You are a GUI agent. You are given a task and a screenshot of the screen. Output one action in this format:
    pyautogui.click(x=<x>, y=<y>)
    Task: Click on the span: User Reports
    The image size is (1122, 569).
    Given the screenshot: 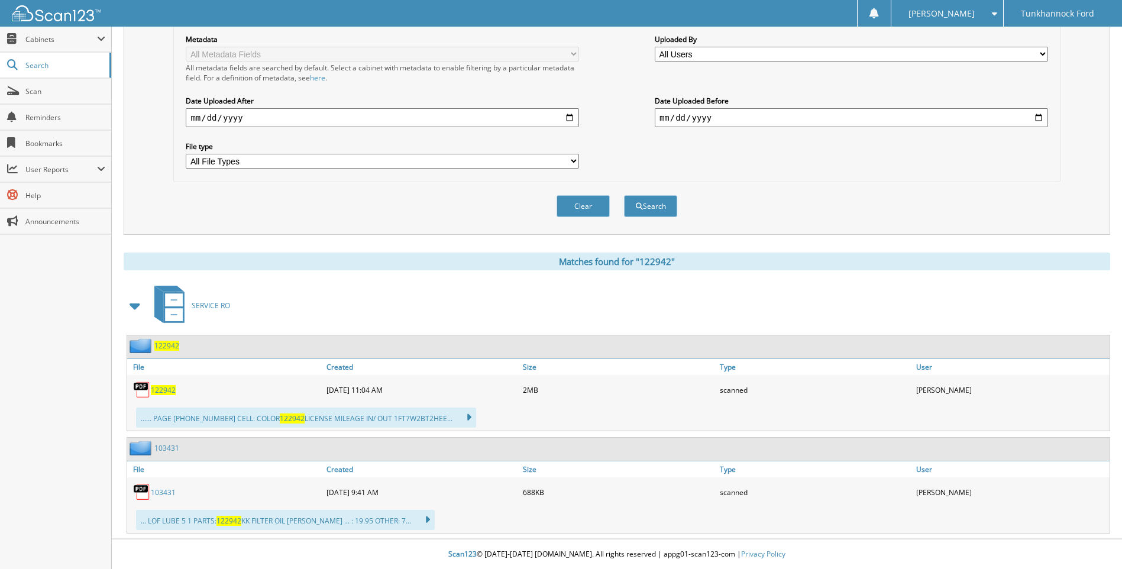 What is the action you would take?
    pyautogui.click(x=61, y=169)
    